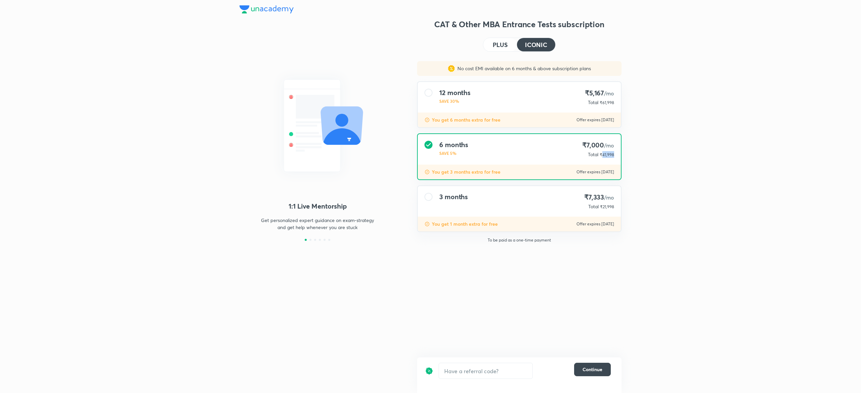  What do you see at coordinates (454, 145) in the screenshot?
I see `h4: 6 months` at bounding box center [454, 145].